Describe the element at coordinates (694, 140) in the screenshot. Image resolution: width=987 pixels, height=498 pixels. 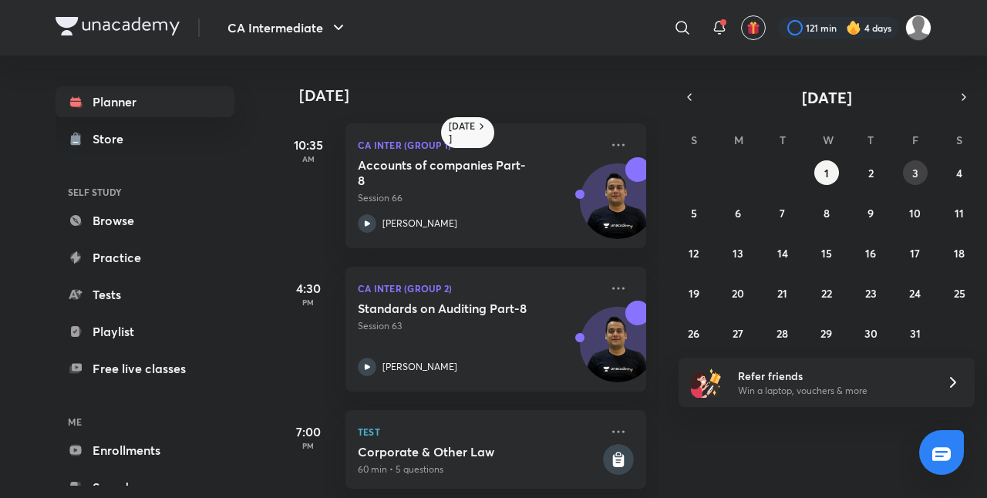
I see `abbr: Sunday` at that location.